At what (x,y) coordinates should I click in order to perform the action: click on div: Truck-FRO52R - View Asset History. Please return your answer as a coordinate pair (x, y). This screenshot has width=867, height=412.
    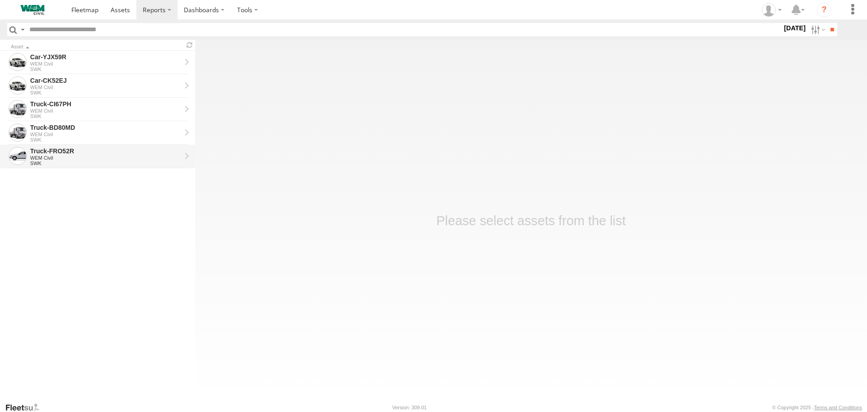
    Looking at the image, I should click on (106, 151).